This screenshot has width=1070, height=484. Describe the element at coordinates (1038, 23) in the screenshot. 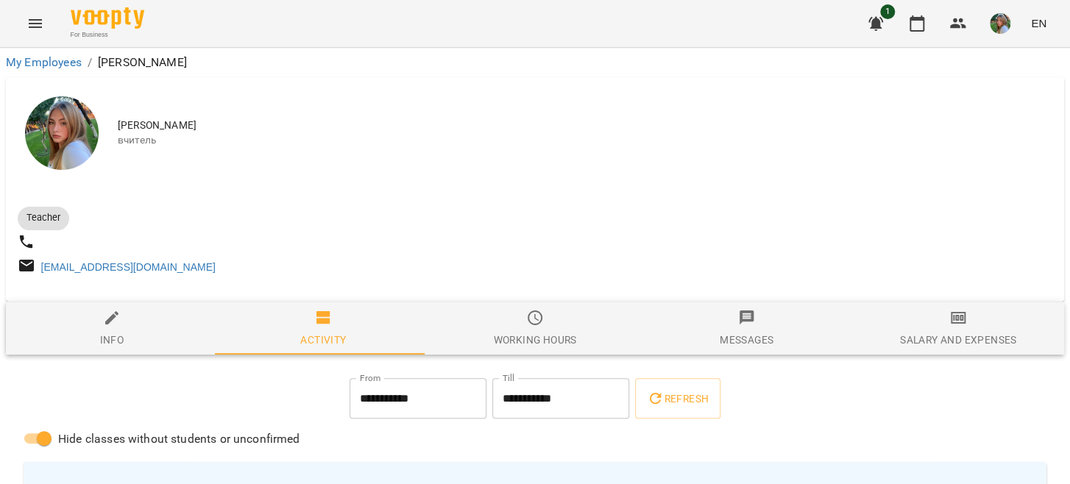

I see `button: EN` at that location.